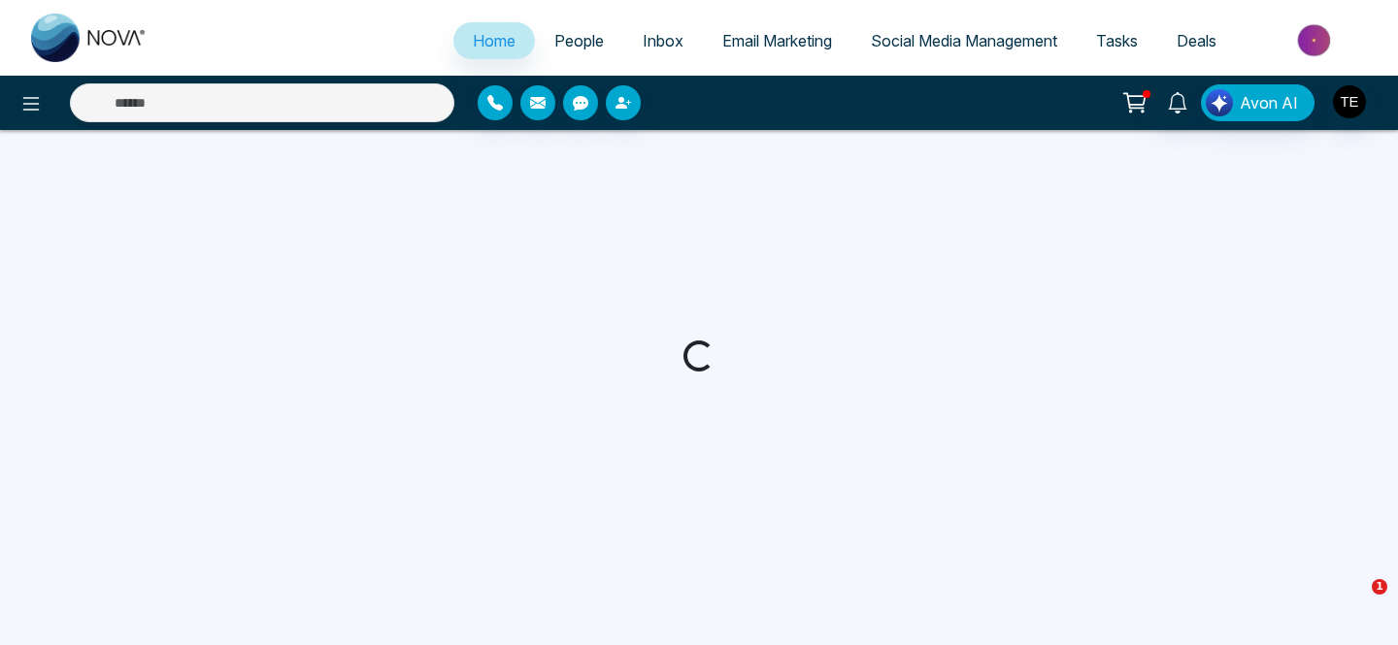 The width and height of the screenshot is (1398, 645). I want to click on img: Lead Flow, so click(1219, 103).